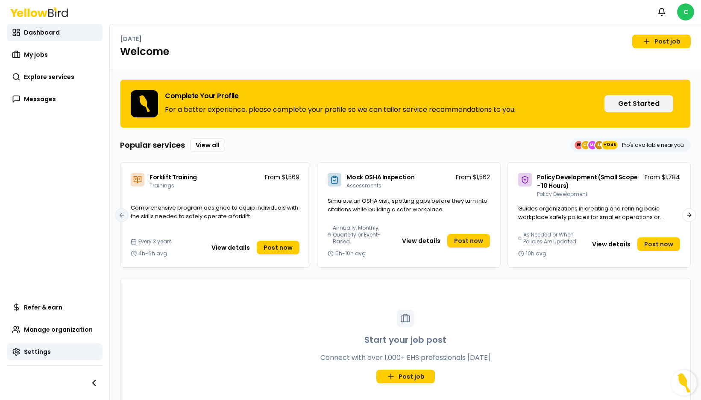  Describe the element at coordinates (282, 177) in the screenshot. I see `p: From $1,569` at that location.